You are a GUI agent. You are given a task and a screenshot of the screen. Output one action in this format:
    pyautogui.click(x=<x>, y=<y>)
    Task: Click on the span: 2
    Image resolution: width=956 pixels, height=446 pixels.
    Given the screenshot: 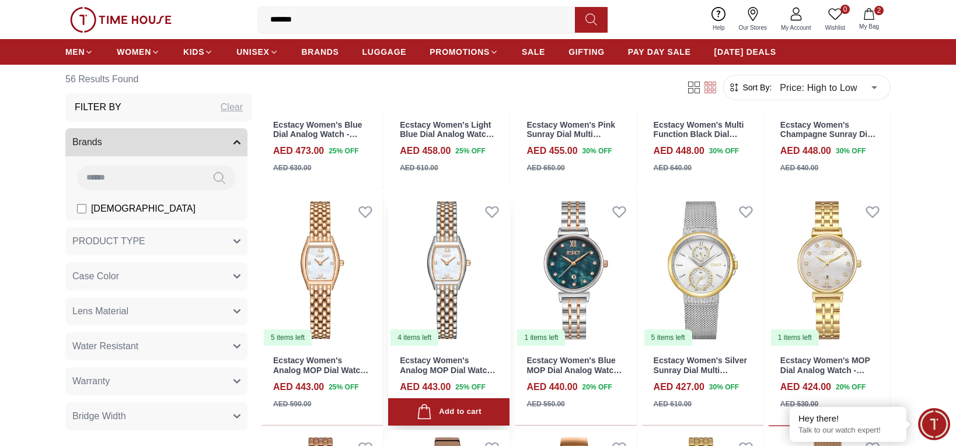 What is the action you would take?
    pyautogui.click(x=879, y=11)
    